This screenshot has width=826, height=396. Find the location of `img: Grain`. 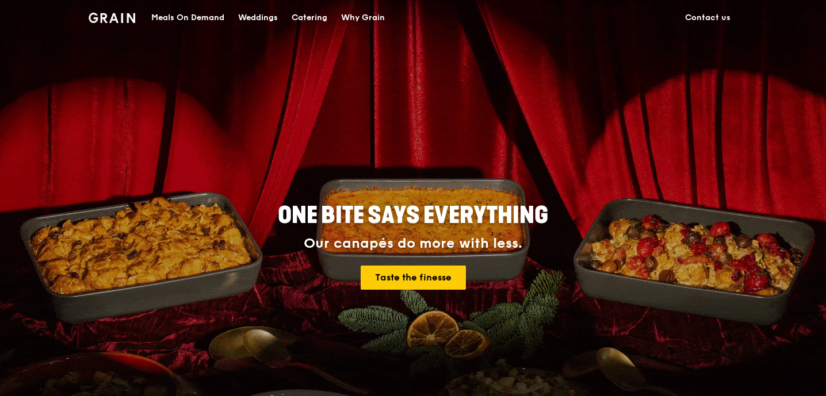

img: Grain is located at coordinates (112, 18).